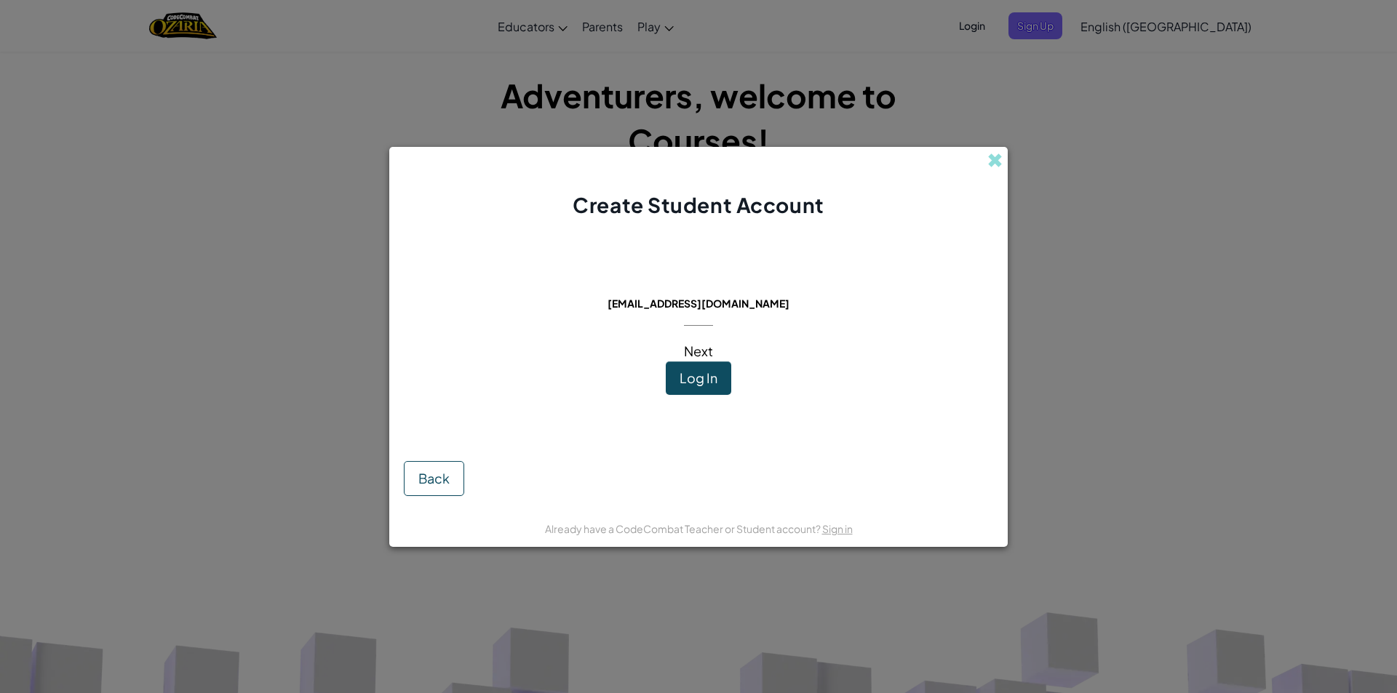  Describe the element at coordinates (698, 204) in the screenshot. I see `span: Create Student Account` at that location.